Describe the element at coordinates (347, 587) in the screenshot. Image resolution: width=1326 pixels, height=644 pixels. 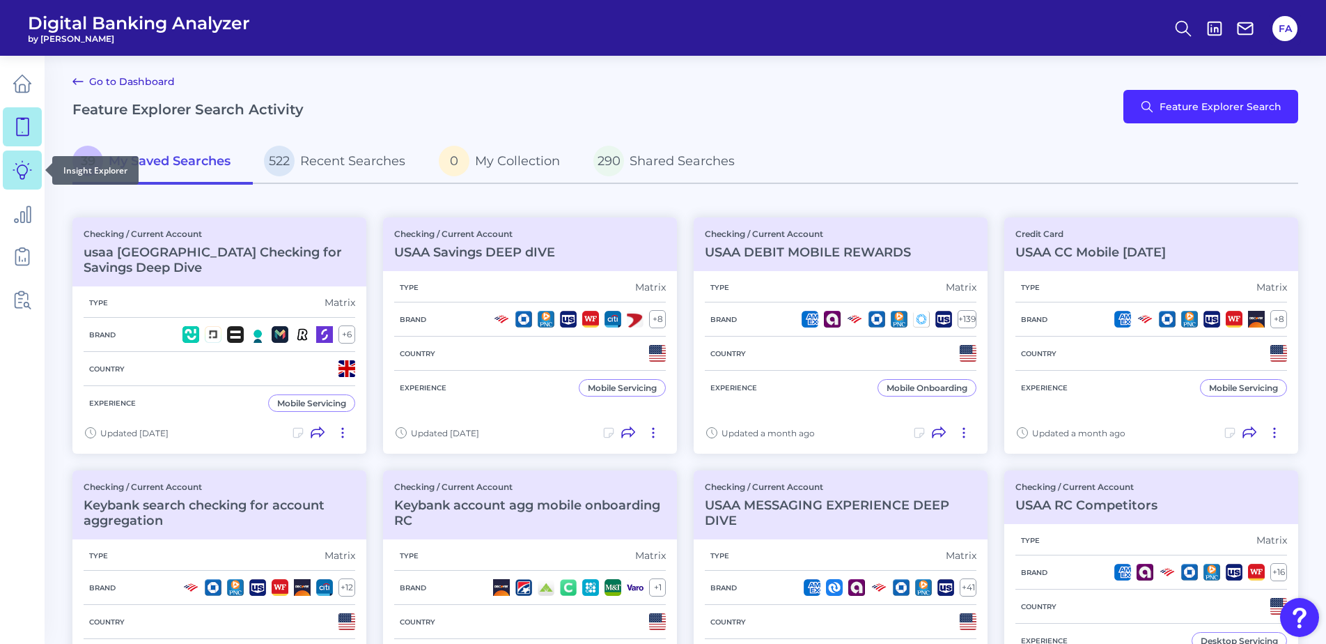
I see `div: + 12` at that location.